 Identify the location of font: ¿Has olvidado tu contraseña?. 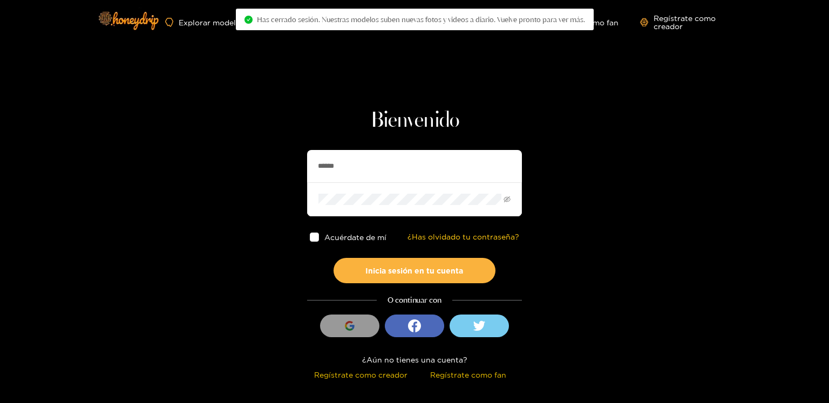
(463, 236).